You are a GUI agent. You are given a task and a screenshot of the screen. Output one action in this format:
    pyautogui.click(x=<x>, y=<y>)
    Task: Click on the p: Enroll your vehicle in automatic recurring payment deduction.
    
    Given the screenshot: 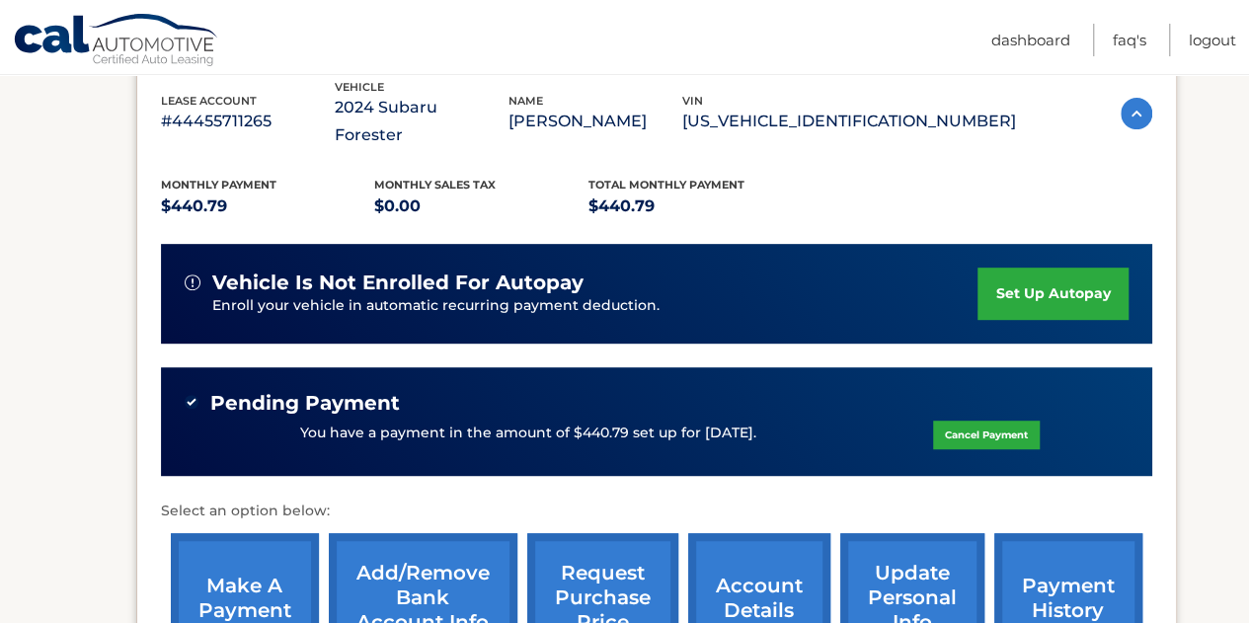 What is the action you would take?
    pyautogui.click(x=595, y=306)
    